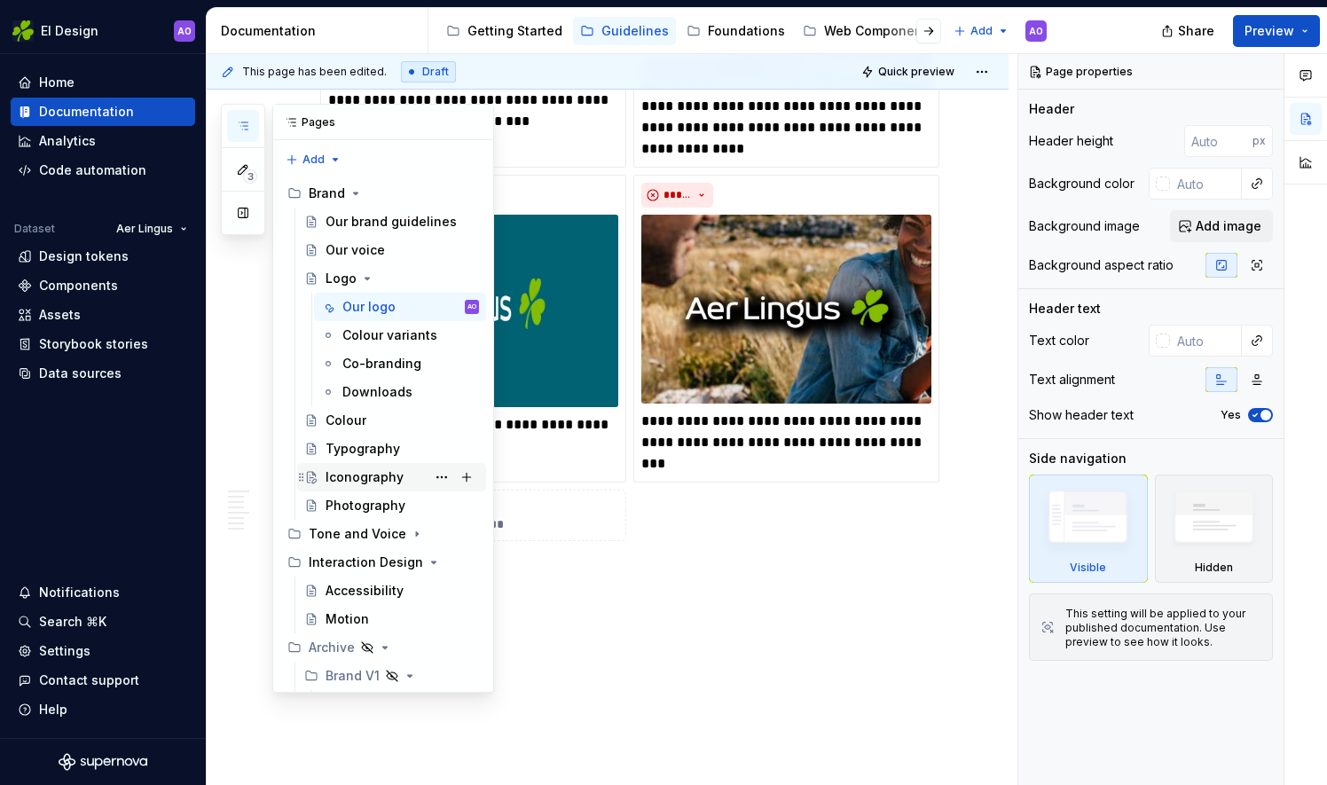  What do you see at coordinates (391, 676) in the screenshot?
I see `div: Brand V1` at bounding box center [391, 676].